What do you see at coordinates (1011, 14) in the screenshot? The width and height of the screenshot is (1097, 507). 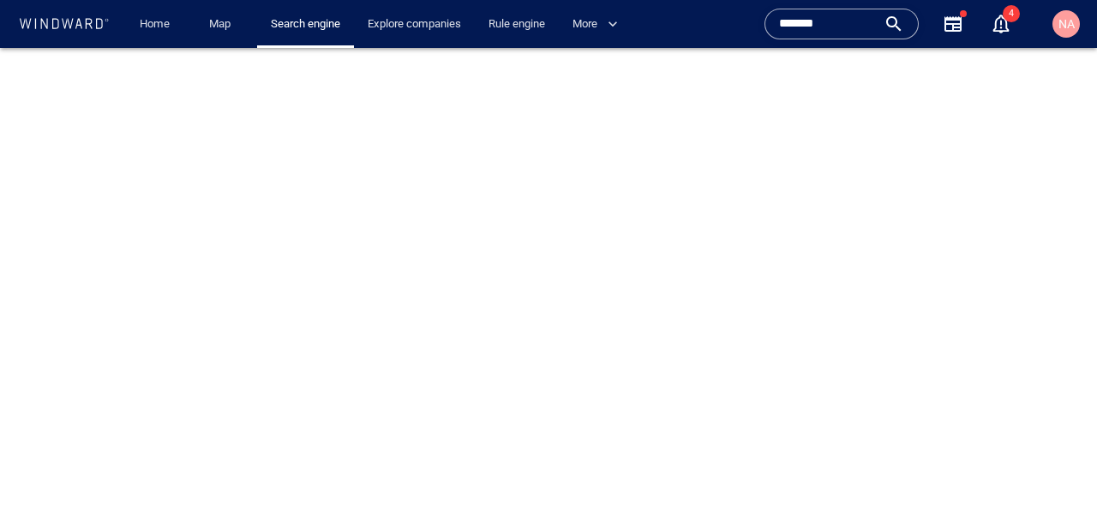 I see `span: 4` at bounding box center [1011, 14].